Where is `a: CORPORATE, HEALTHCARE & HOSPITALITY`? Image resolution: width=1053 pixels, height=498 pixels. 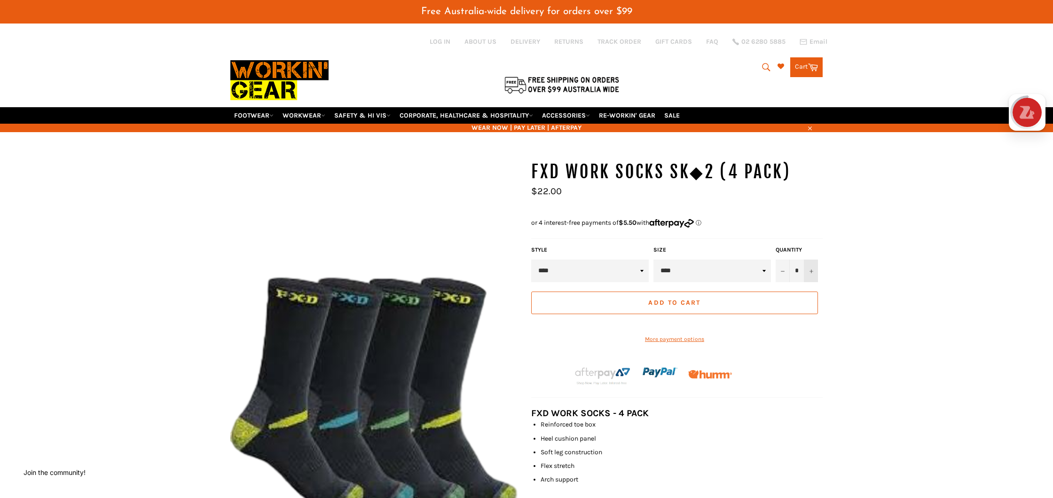
a: CORPORATE, HEALTHCARE & HOSPITALITY is located at coordinates (466, 115).